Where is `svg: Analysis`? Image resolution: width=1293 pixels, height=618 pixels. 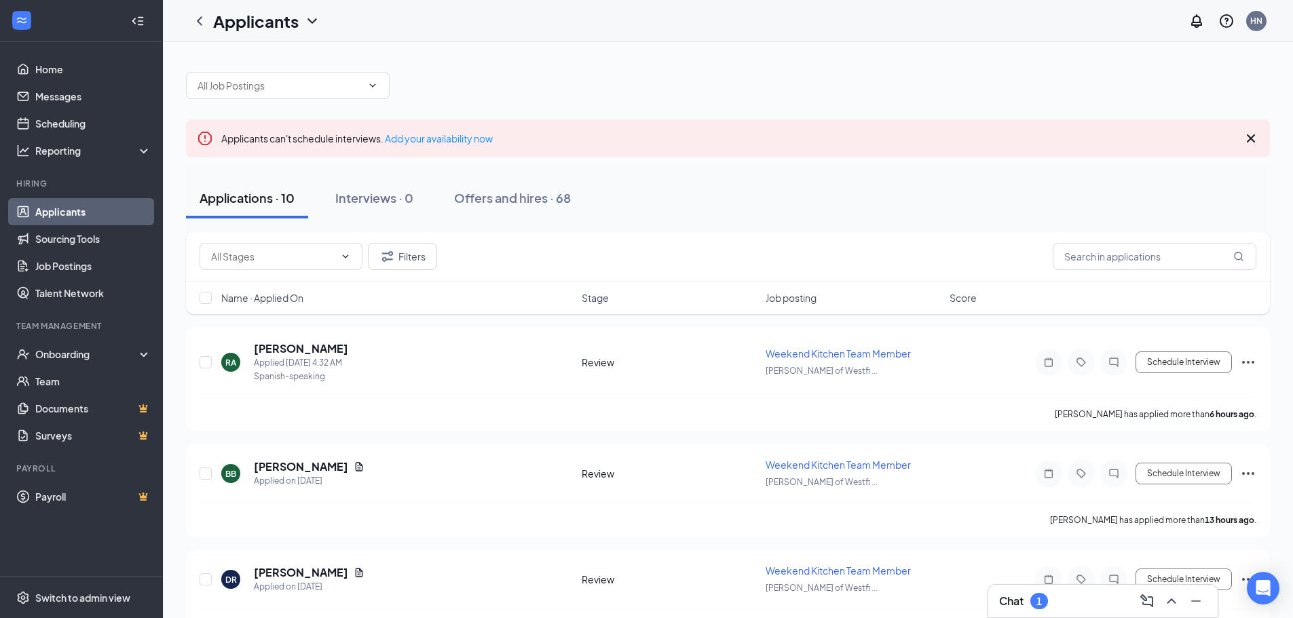
svg: Analysis is located at coordinates (23, 151).